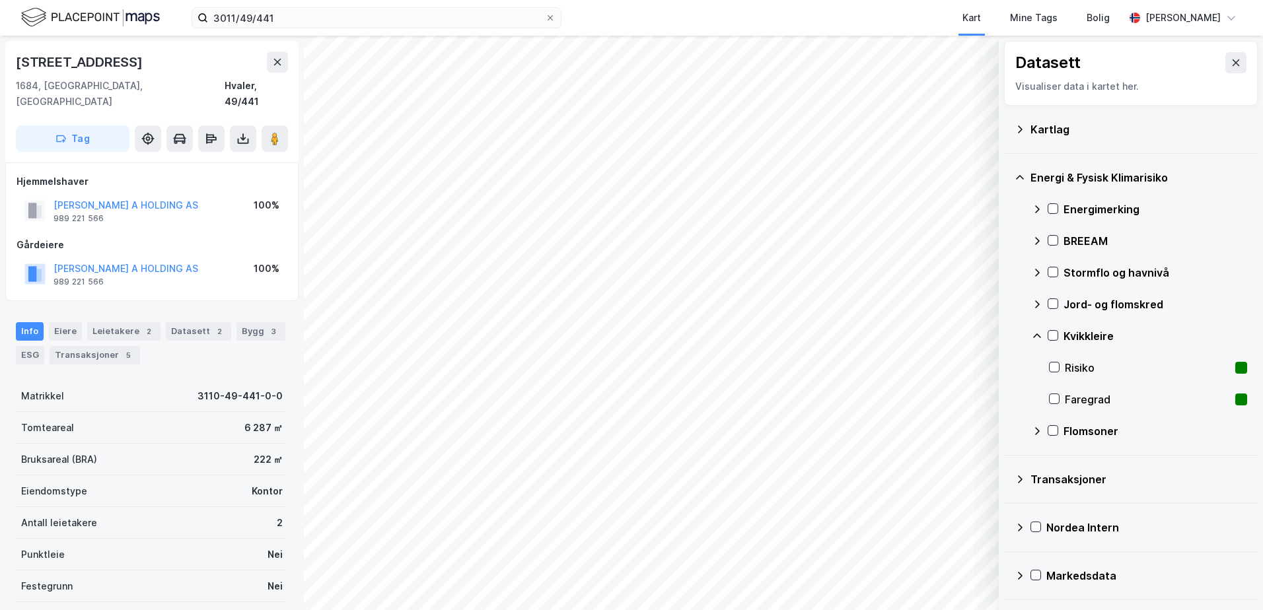  What do you see at coordinates (59, 523) in the screenshot?
I see `div: Antall leietakere` at bounding box center [59, 523].